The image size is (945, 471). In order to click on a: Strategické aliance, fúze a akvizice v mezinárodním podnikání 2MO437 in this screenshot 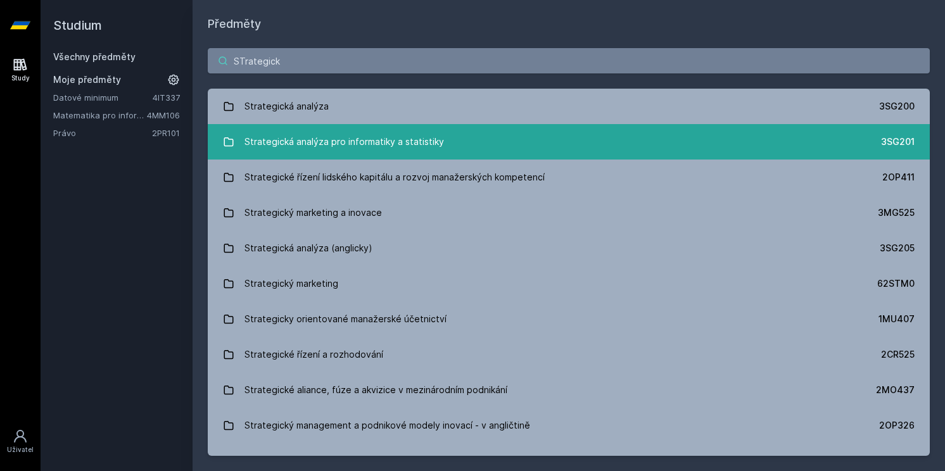, I will do `click(569, 390)`.